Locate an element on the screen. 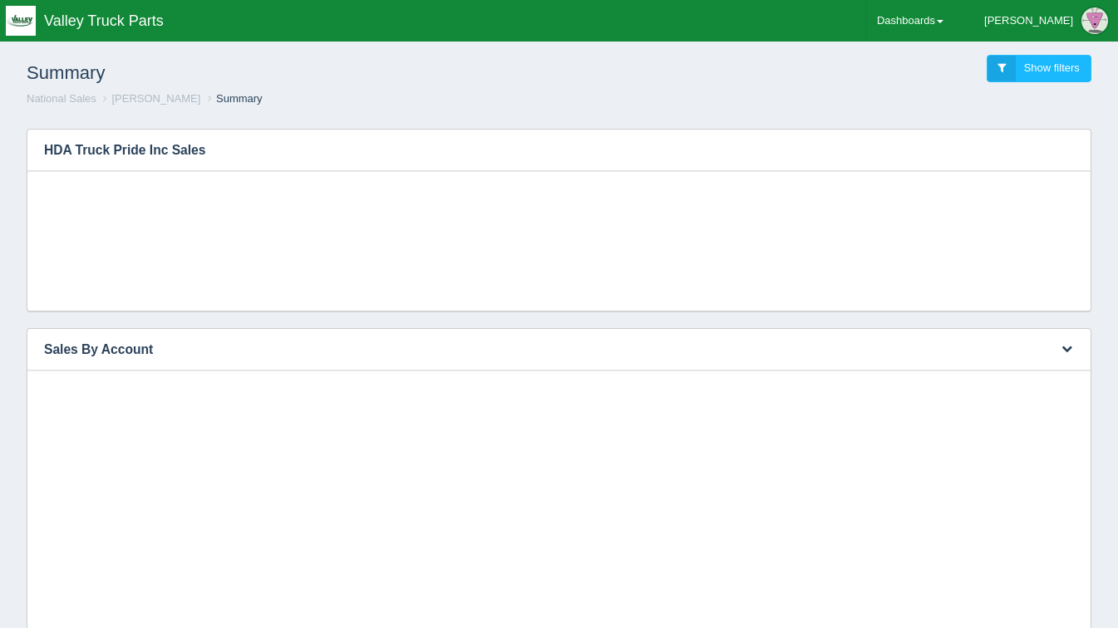 Image resolution: width=1118 pixels, height=628 pixels. h3: Sales By Account is located at coordinates (533, 350).